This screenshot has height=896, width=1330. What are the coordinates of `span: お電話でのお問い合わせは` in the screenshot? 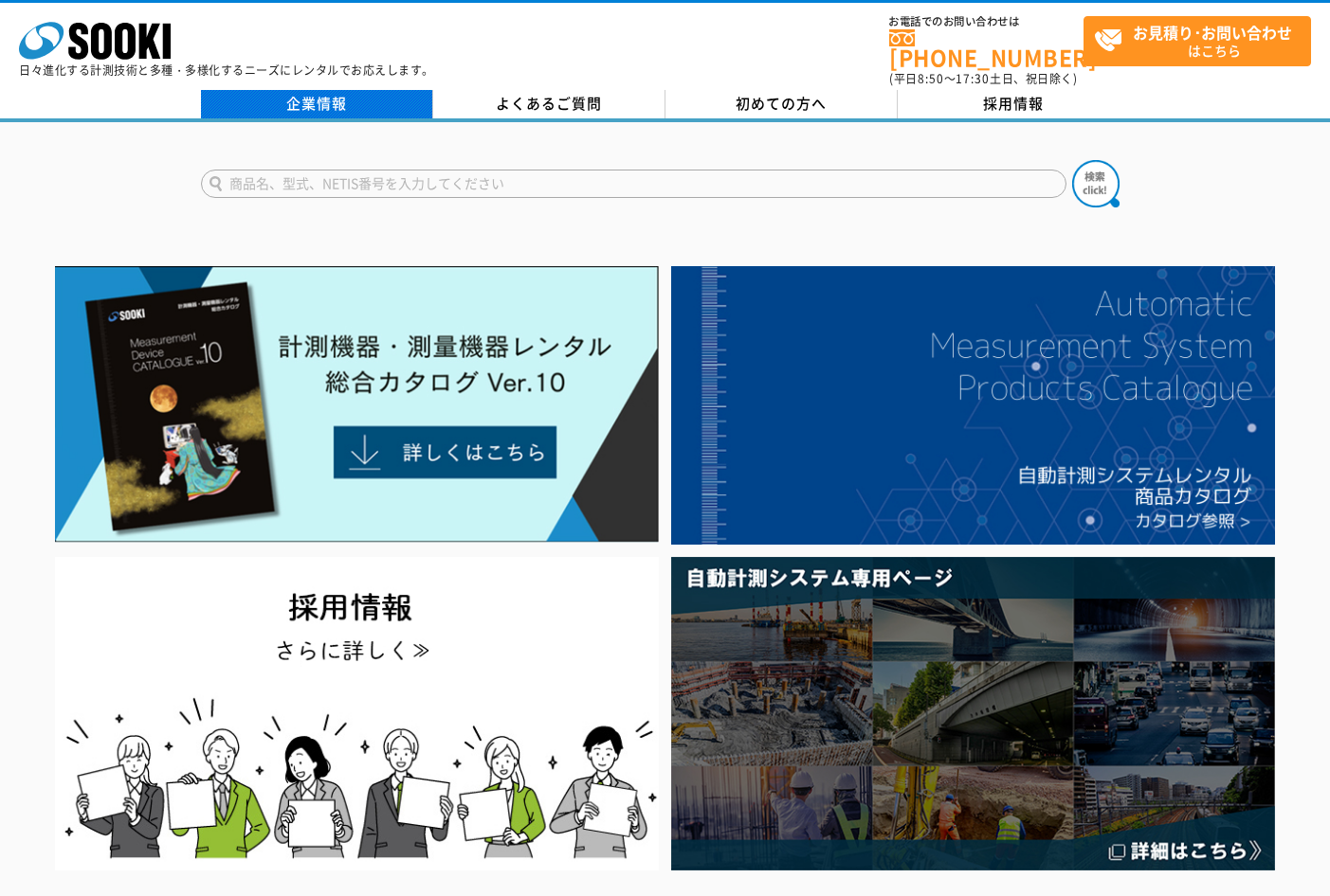 It's located at (986, 21).